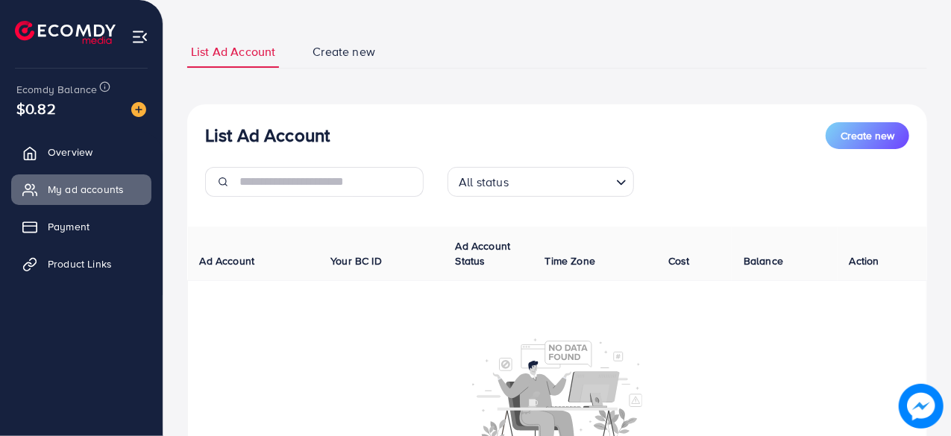 This screenshot has width=951, height=436. Describe the element at coordinates (356, 261) in the screenshot. I see `span: Your BC ID` at that location.